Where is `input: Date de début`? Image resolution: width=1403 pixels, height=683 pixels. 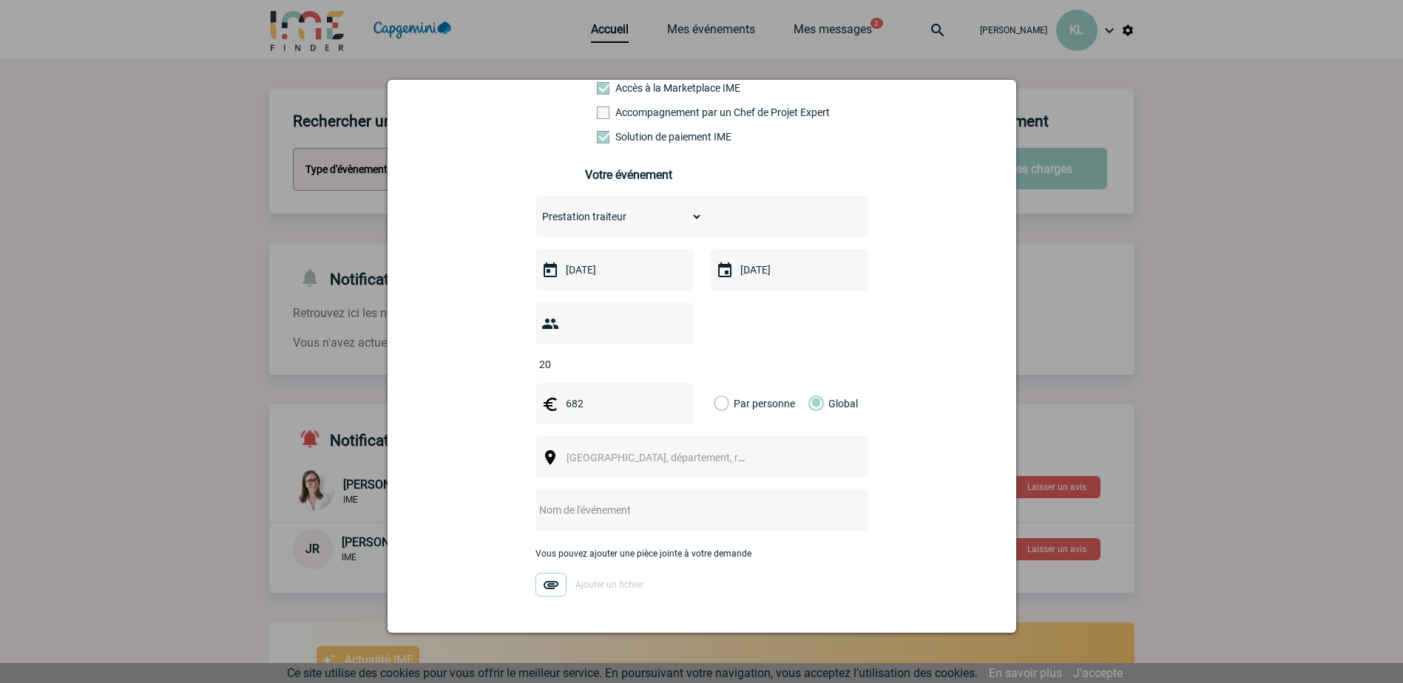
input: Date de début is located at coordinates (613, 270).